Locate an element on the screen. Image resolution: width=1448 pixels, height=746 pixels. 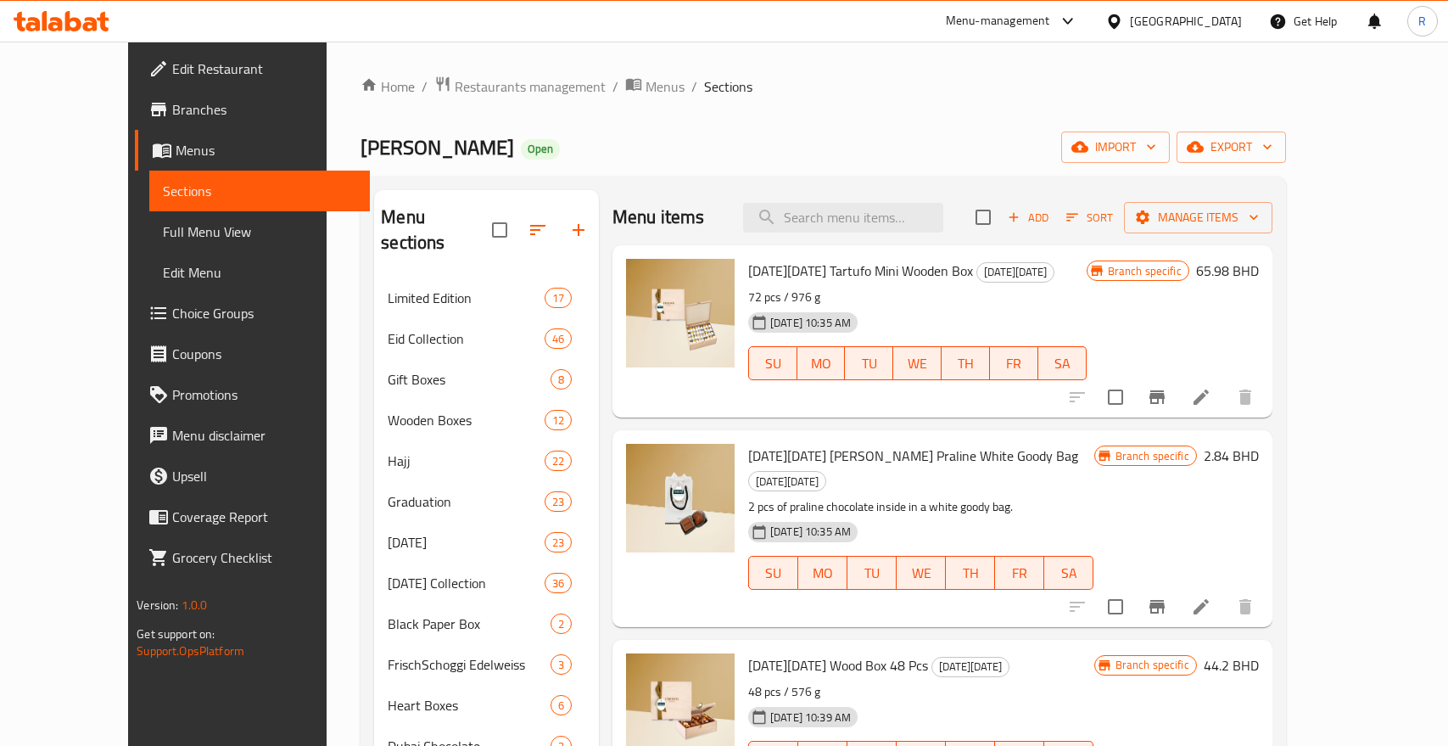
div: Heart Boxes6 is located at coordinates (486, 705).